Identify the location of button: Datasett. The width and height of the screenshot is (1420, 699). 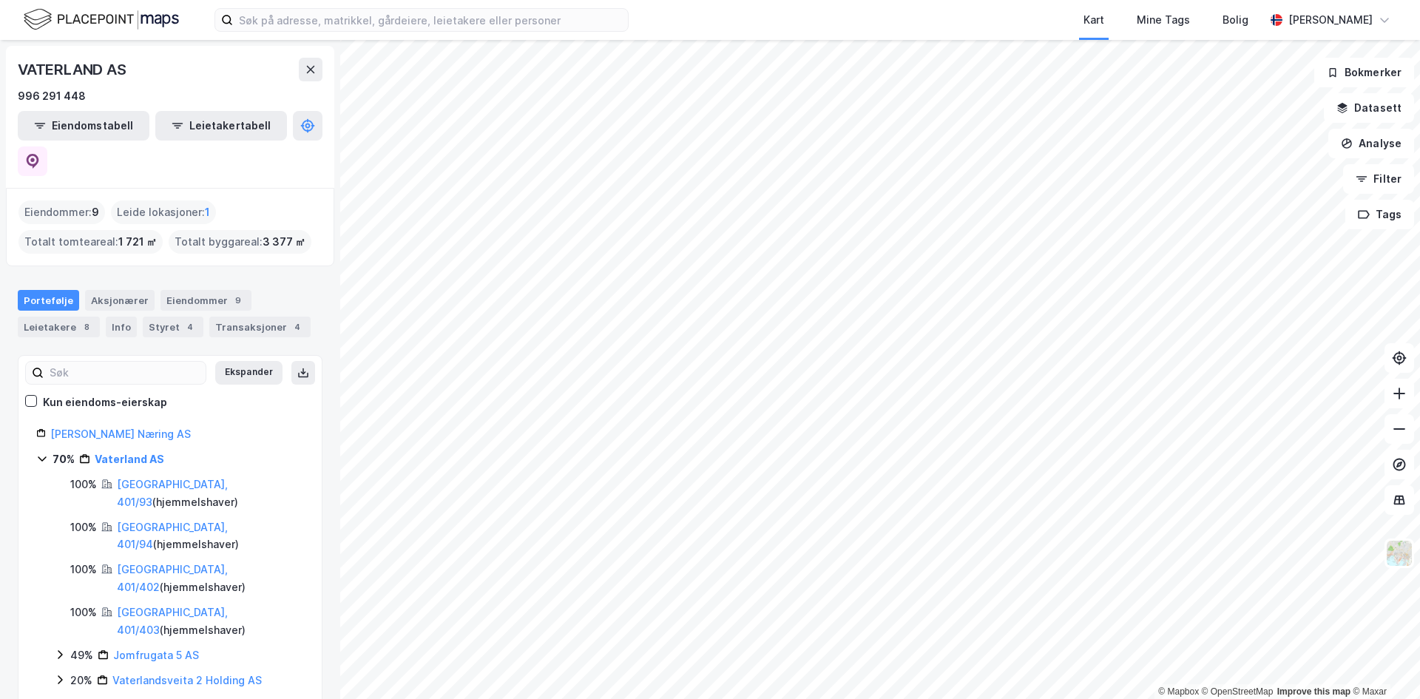
(1369, 108).